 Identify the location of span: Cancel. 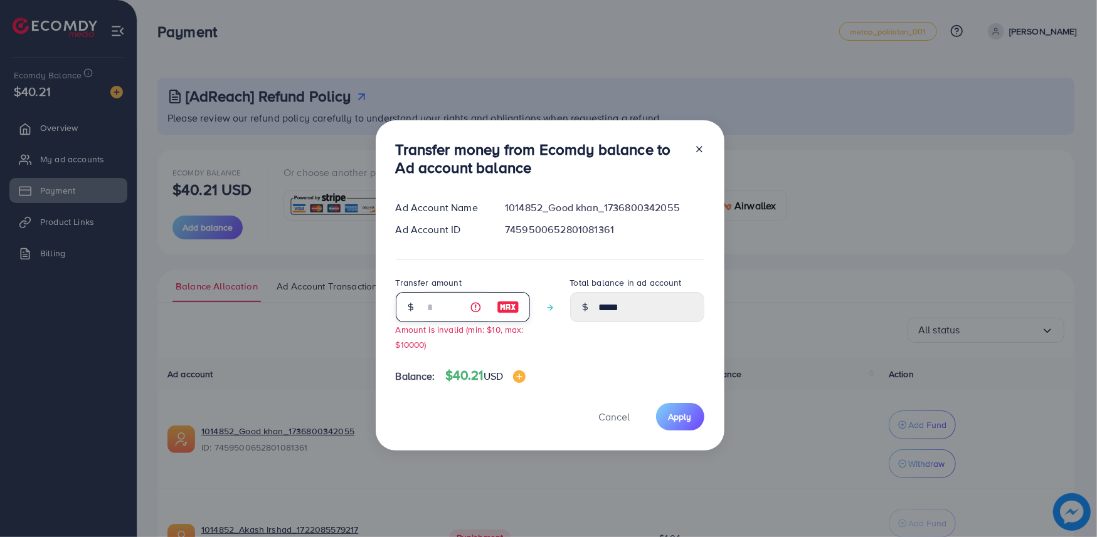
(615, 417).